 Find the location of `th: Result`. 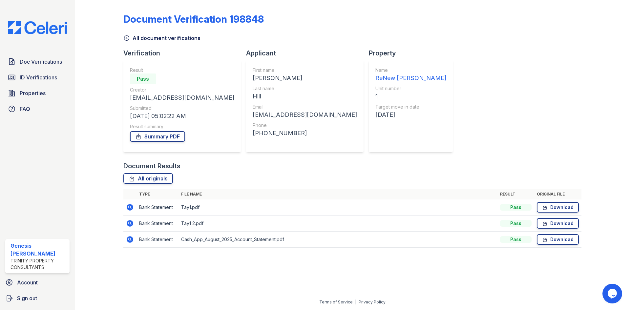

th: Result is located at coordinates (515, 194).